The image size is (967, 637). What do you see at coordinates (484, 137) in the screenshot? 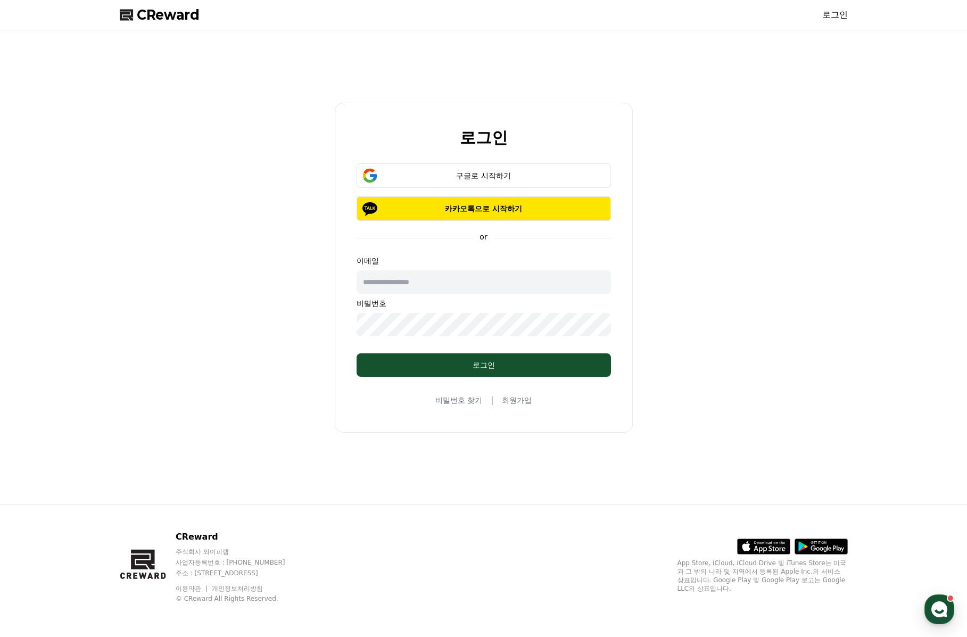
I see `h2: 로그인` at bounding box center [484, 137].